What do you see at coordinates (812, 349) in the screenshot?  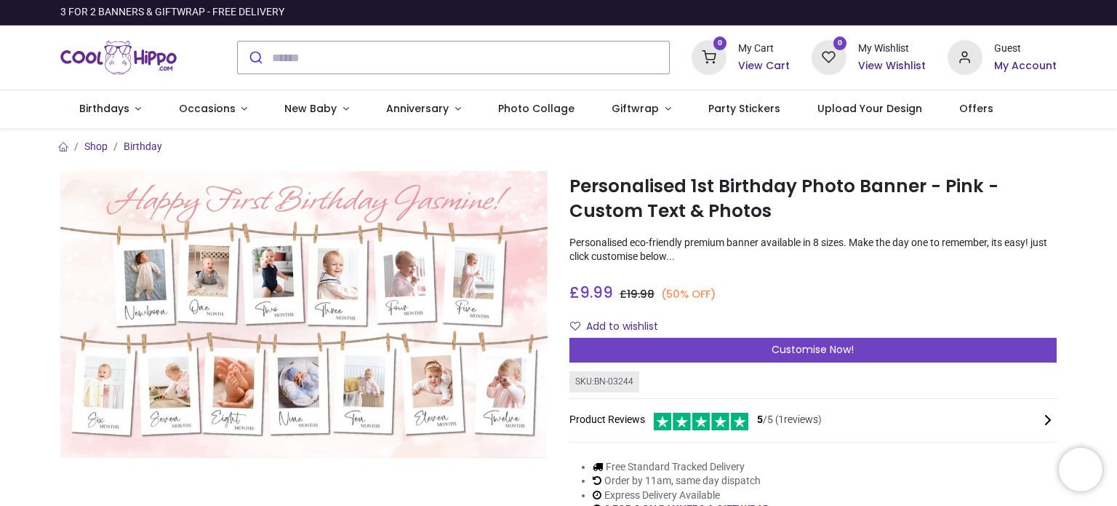 I see `span: Customise Now!` at bounding box center [812, 349].